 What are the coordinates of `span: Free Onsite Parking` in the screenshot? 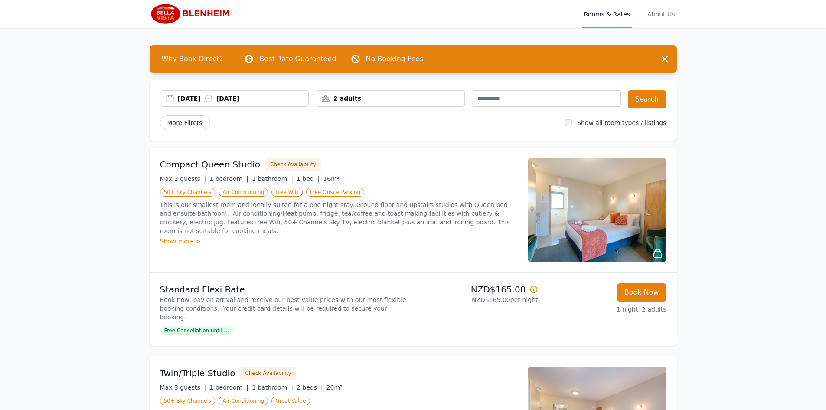 It's located at (335, 192).